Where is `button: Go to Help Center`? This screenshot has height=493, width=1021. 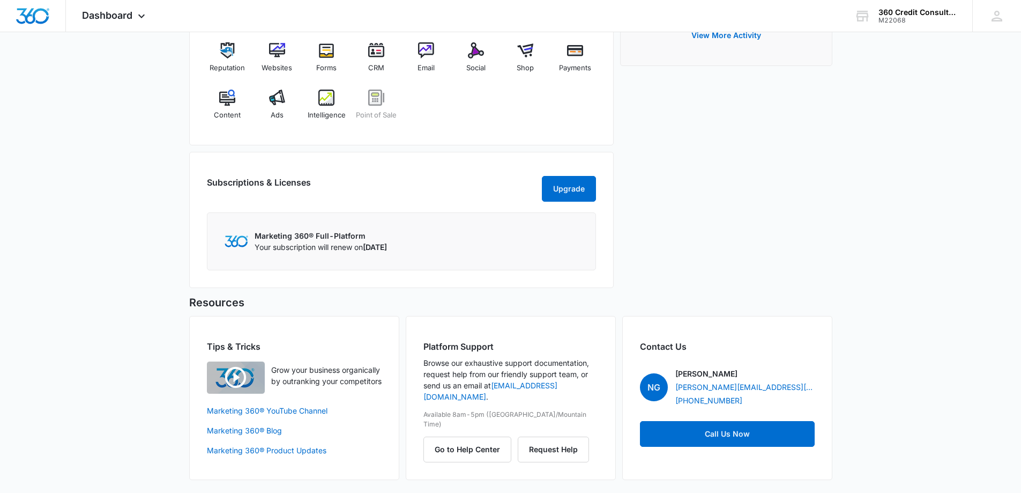
button: Go to Help Center is located at coordinates (467, 449).